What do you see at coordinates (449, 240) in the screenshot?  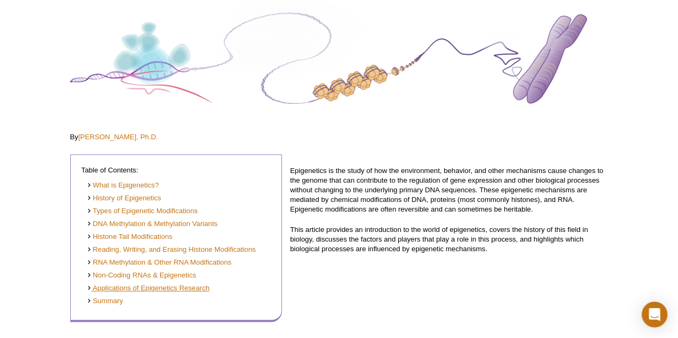 I see `p: This article provides an introduction to the world of epigenetics, covers the history of this fie...` at bounding box center [449, 240].